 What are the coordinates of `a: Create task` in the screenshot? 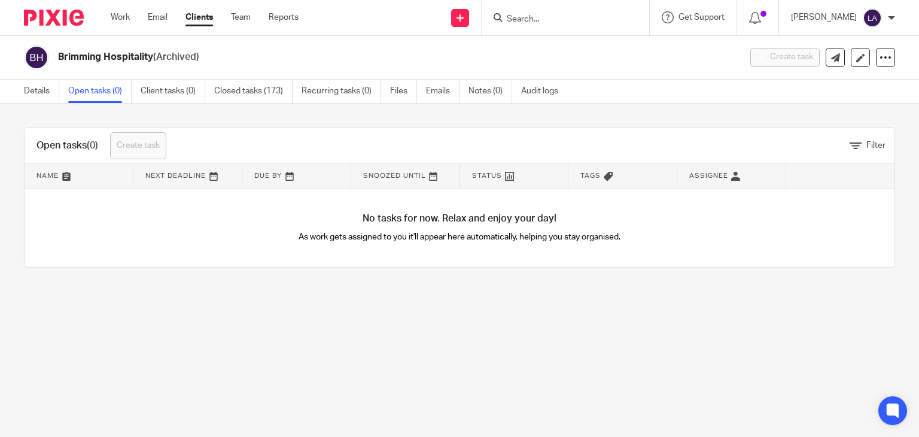 It's located at (138, 145).